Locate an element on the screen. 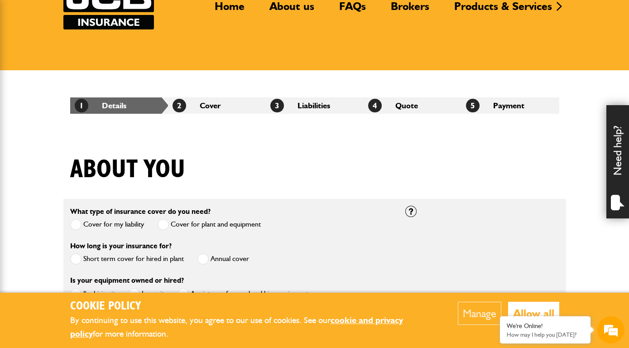  p: By continuing to use this website, you agree to our use of cookies. See our for more information. is located at coordinates (250, 327).